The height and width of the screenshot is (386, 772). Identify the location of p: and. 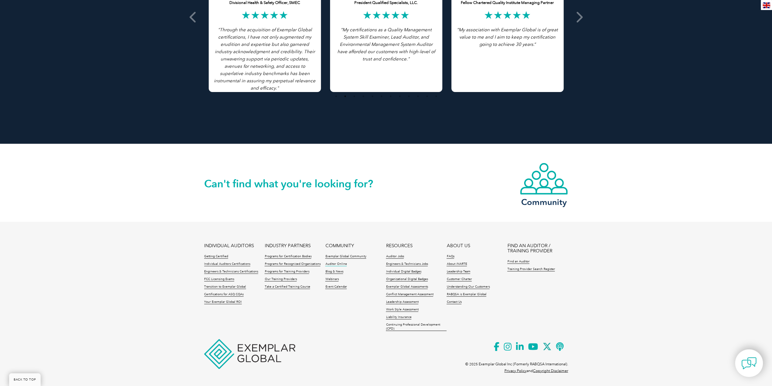
(537, 371).